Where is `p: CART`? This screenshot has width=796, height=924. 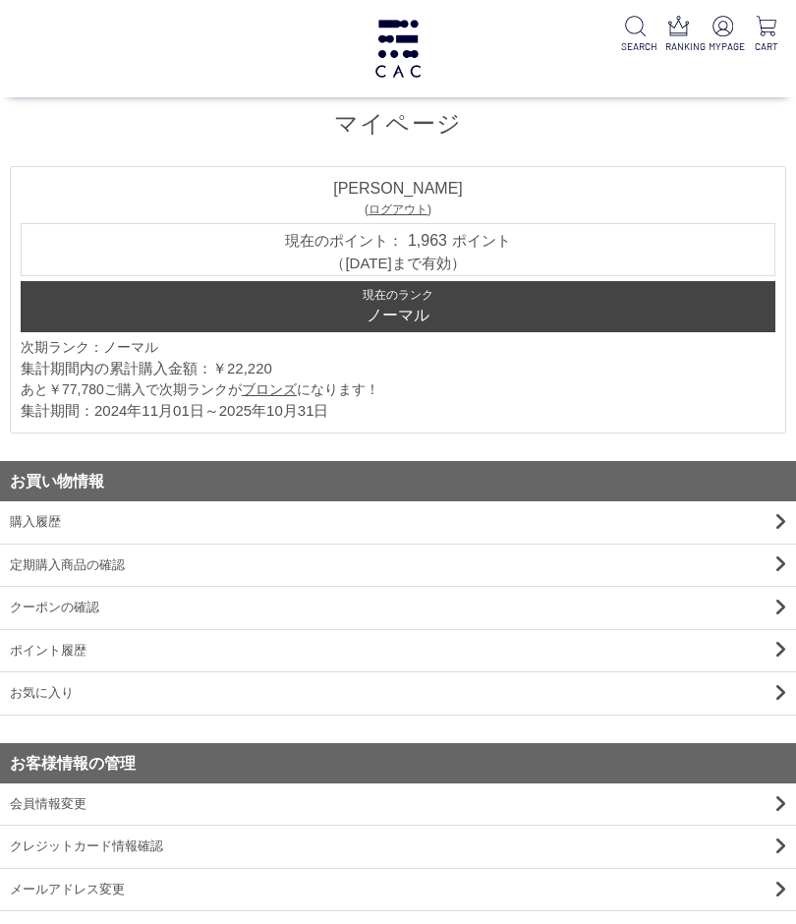
p: CART is located at coordinates (766, 46).